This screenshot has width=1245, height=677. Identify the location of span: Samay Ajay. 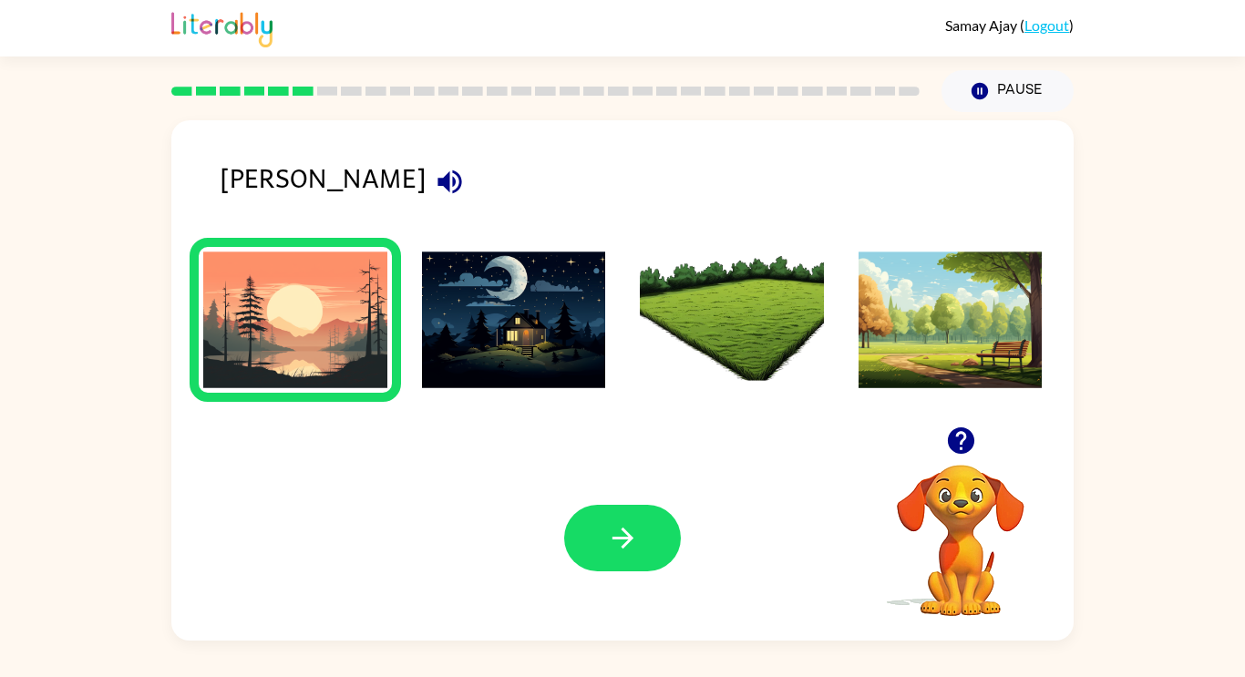
(982, 25).